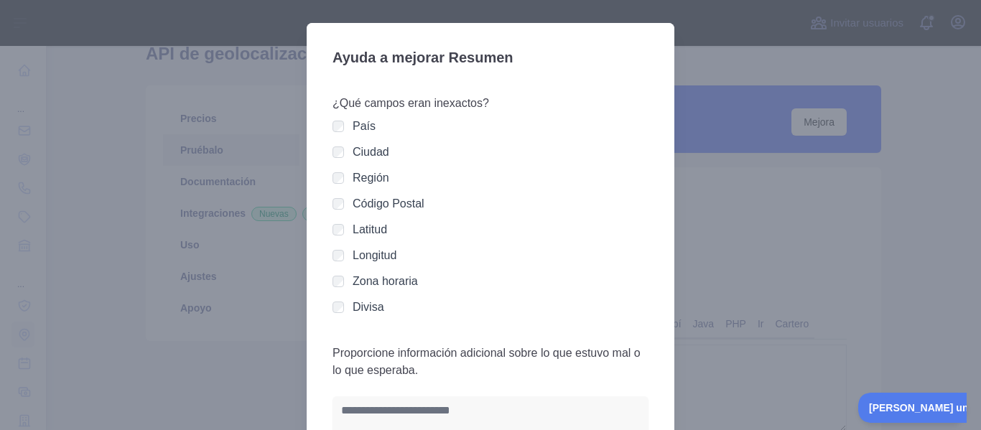  What do you see at coordinates (411, 103) in the screenshot?
I see `font: ¿Qué campos eran inexactos?` at bounding box center [411, 103].